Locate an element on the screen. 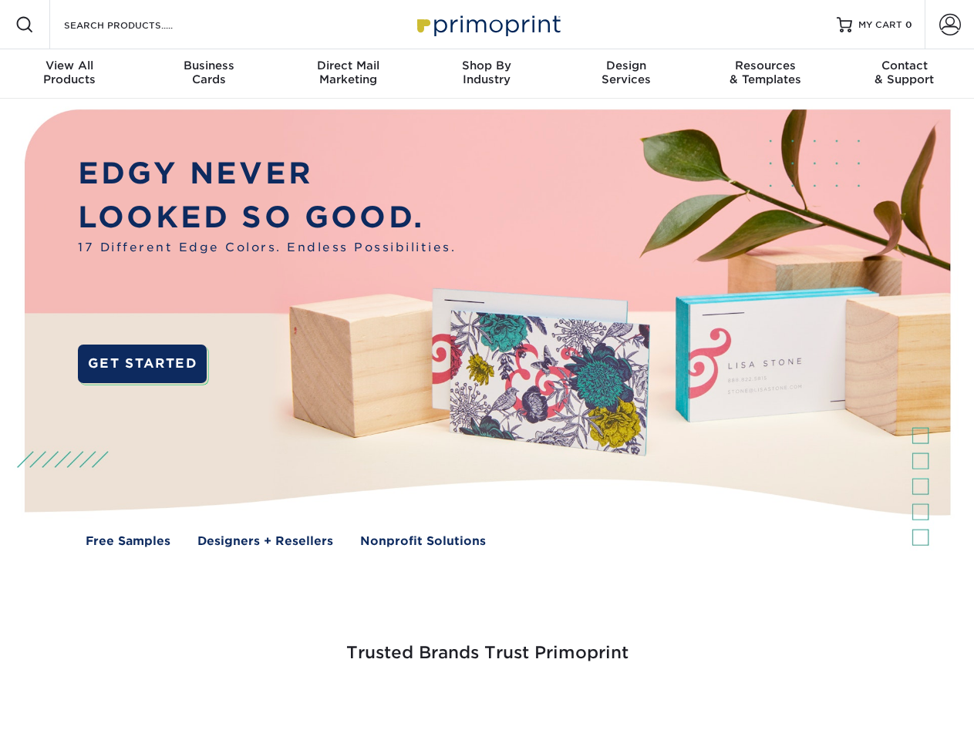 This screenshot has height=740, width=974. div: Services is located at coordinates (626, 72).